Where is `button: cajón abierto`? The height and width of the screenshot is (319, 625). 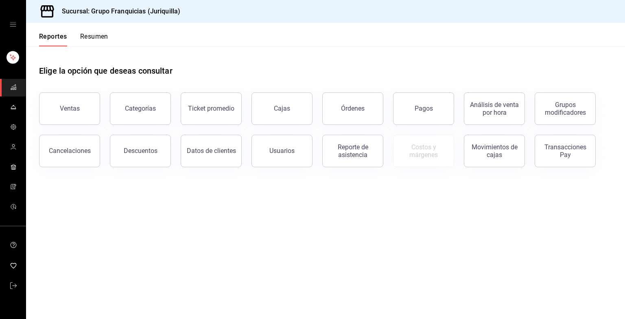
button: cajón abierto is located at coordinates (13, 24).